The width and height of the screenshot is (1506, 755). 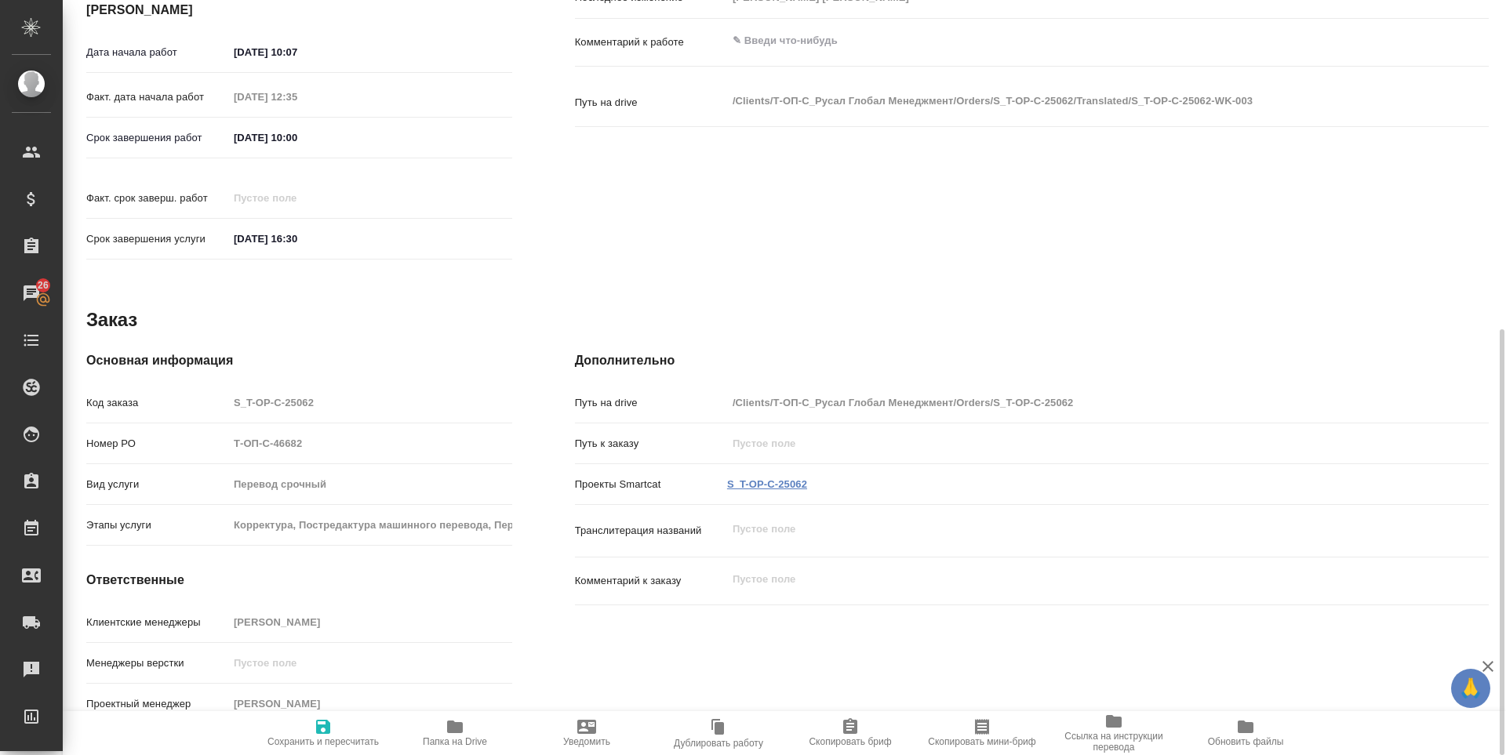 What do you see at coordinates (157, 623) in the screenshot?
I see `p: Клиентские менеджеры` at bounding box center [157, 623].